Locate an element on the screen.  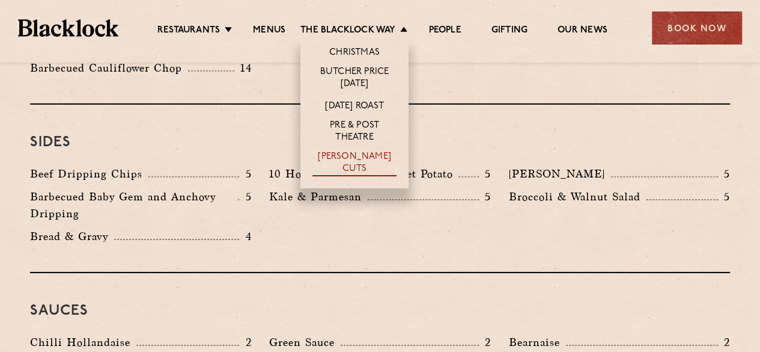
p: Barbecued Baby Gem and Anchovy Dripping is located at coordinates (134, 205).